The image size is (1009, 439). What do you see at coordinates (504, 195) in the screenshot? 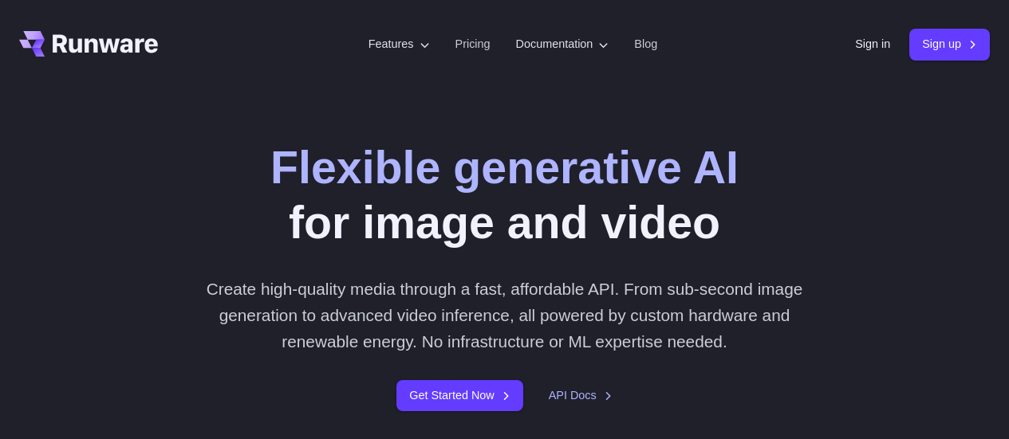
I see `h1: for image and video` at bounding box center [504, 195].